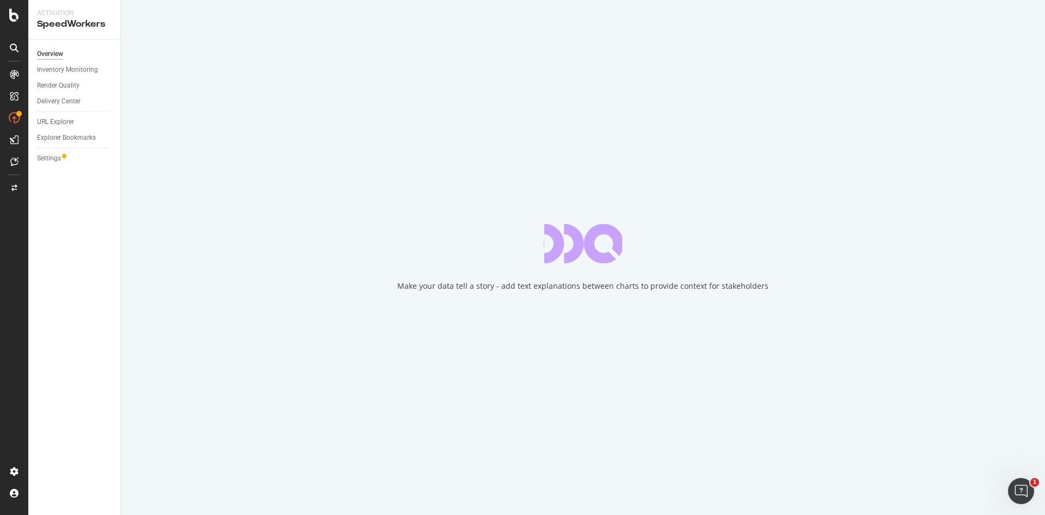 This screenshot has width=1045, height=515. I want to click on div: Activation, so click(74, 13).